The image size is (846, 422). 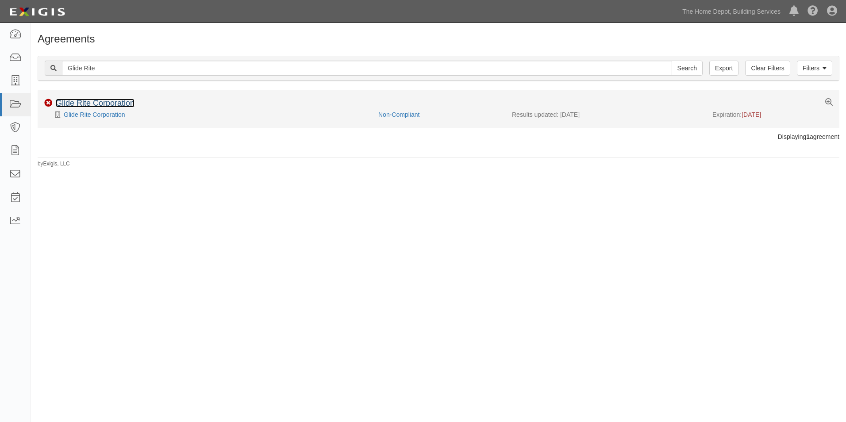 What do you see at coordinates (813, 11) in the screenshot?
I see `i: Help Center - Complianz` at bounding box center [813, 11].